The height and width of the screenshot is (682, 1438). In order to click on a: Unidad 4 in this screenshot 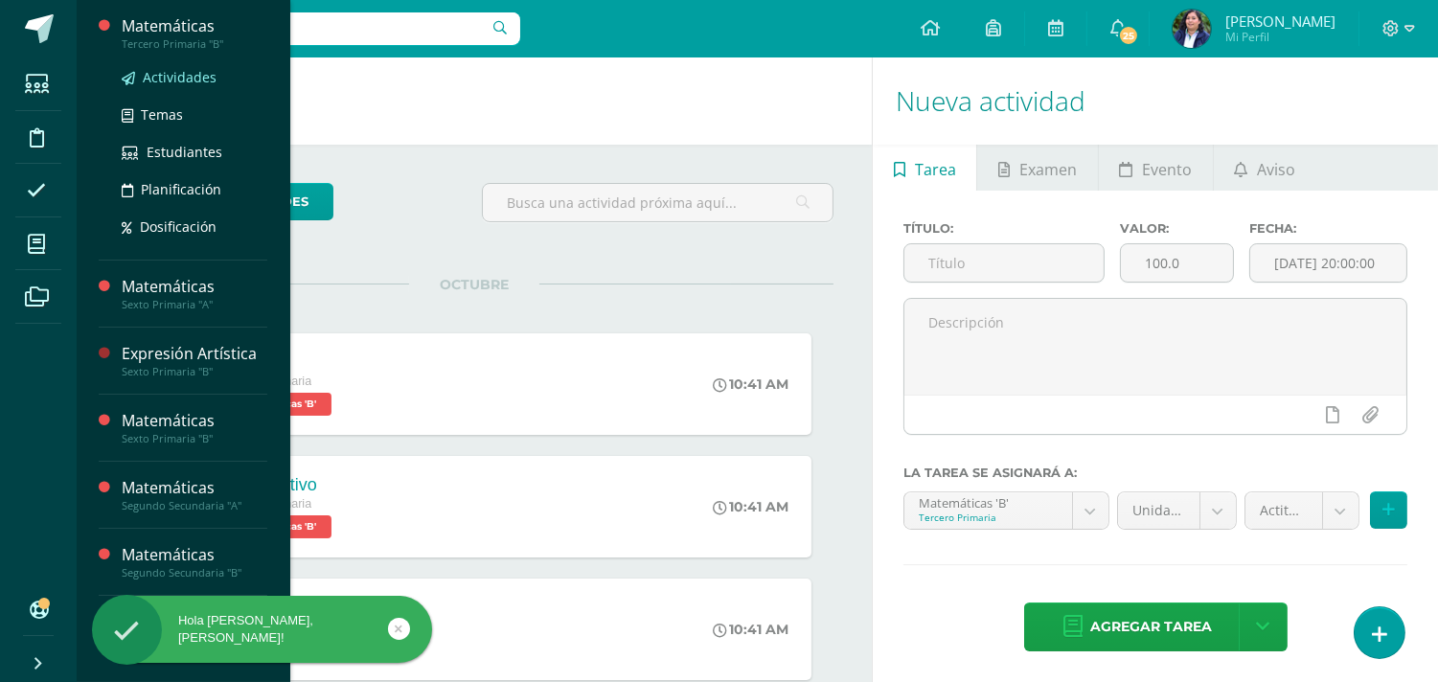, I will do `click(1176, 511)`.